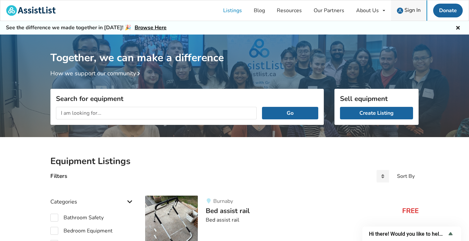 This screenshot has height=241, width=469. I want to click on div: Bed assist rail, so click(312, 220).